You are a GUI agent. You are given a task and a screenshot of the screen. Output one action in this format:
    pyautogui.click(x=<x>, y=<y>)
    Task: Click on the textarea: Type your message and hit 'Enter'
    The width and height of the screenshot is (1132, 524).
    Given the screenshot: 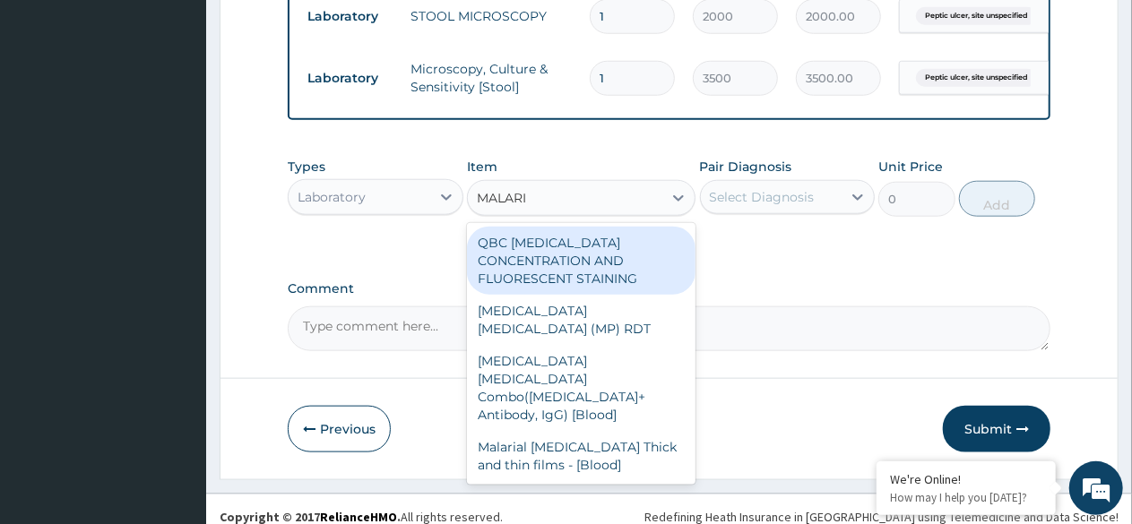 What is the action you would take?
    pyautogui.click(x=175, y=372)
    